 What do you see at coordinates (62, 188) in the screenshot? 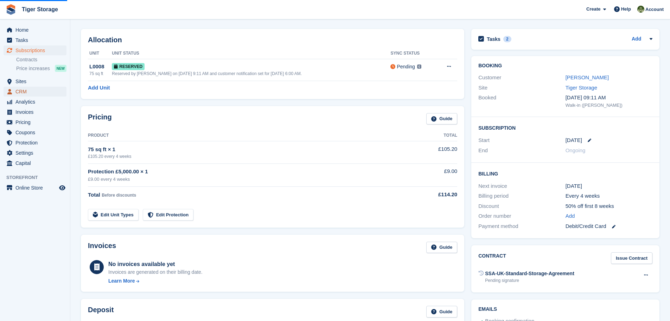
I see `a: Preview store` at bounding box center [62, 188].